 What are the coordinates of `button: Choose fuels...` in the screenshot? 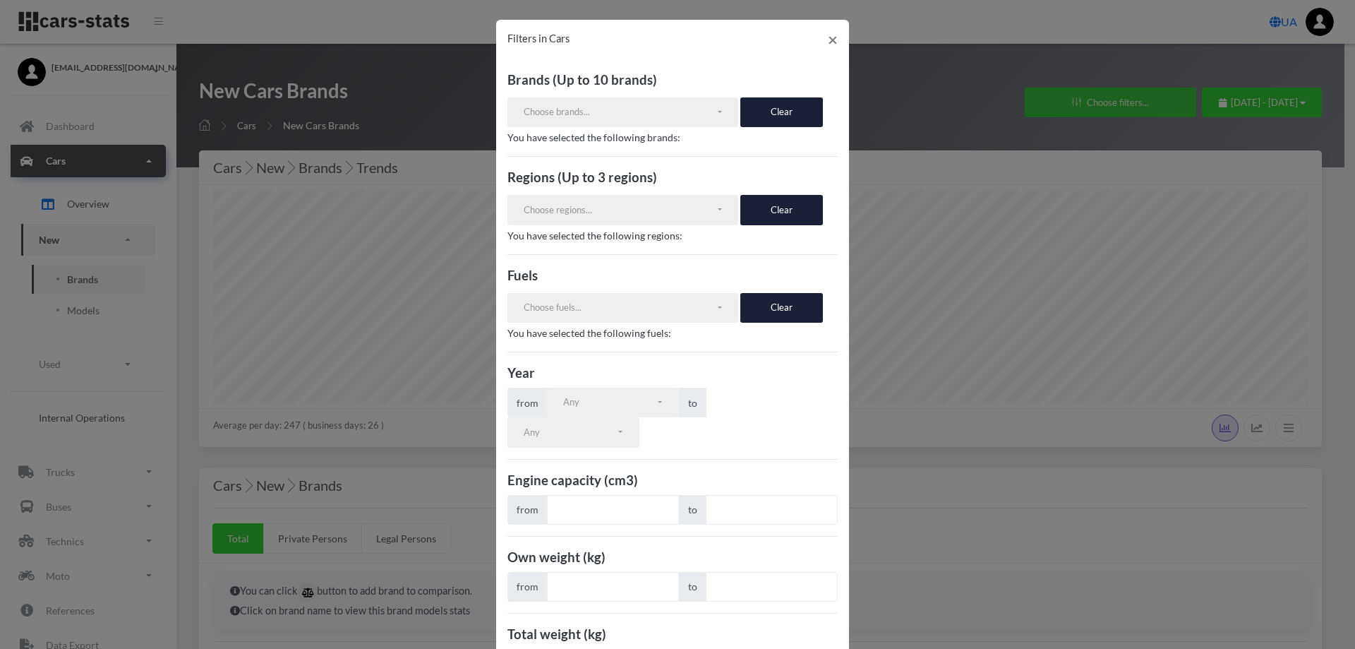 It's located at (623, 308).